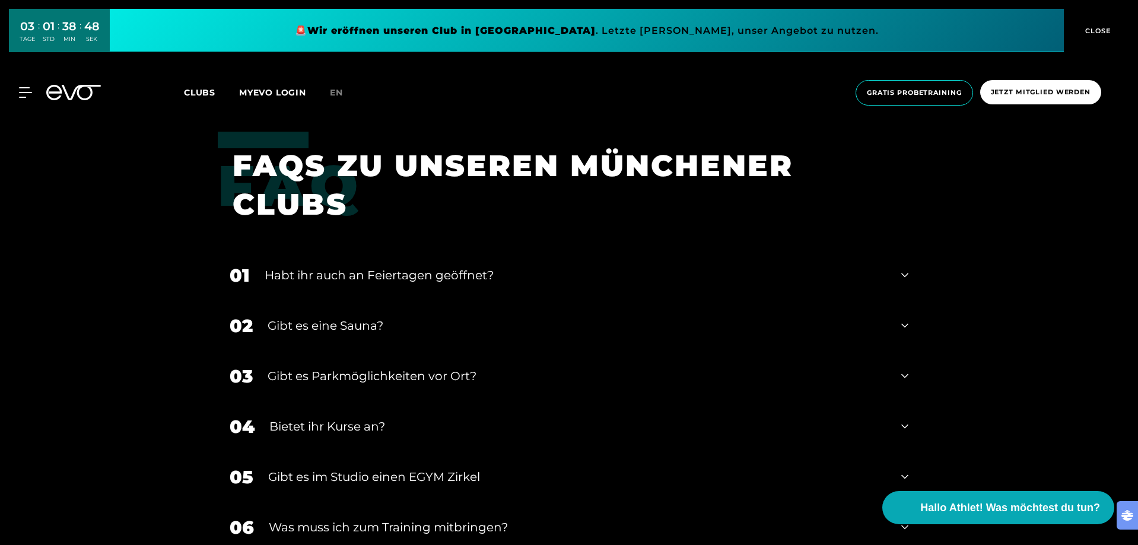 The width and height of the screenshot is (1138, 545). I want to click on a: Jetzt Mitglied werden, so click(1041, 93).